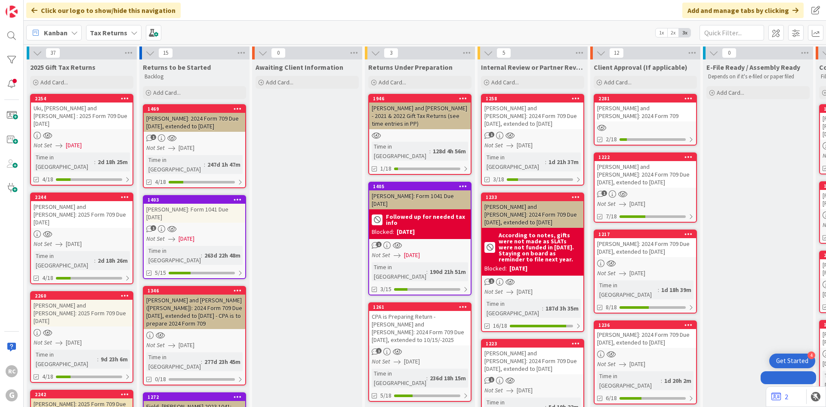 Image resolution: width=826 pixels, height=407 pixels. I want to click on div: 187d 3h 35m, so click(562, 308).